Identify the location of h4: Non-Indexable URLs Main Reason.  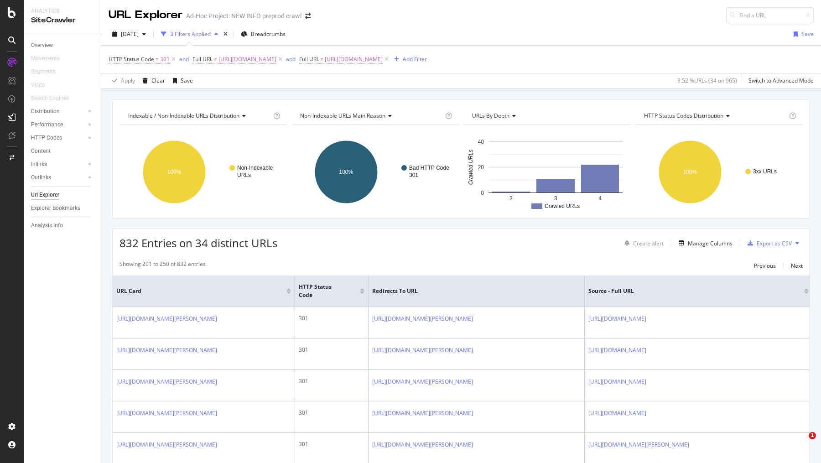
(371, 116).